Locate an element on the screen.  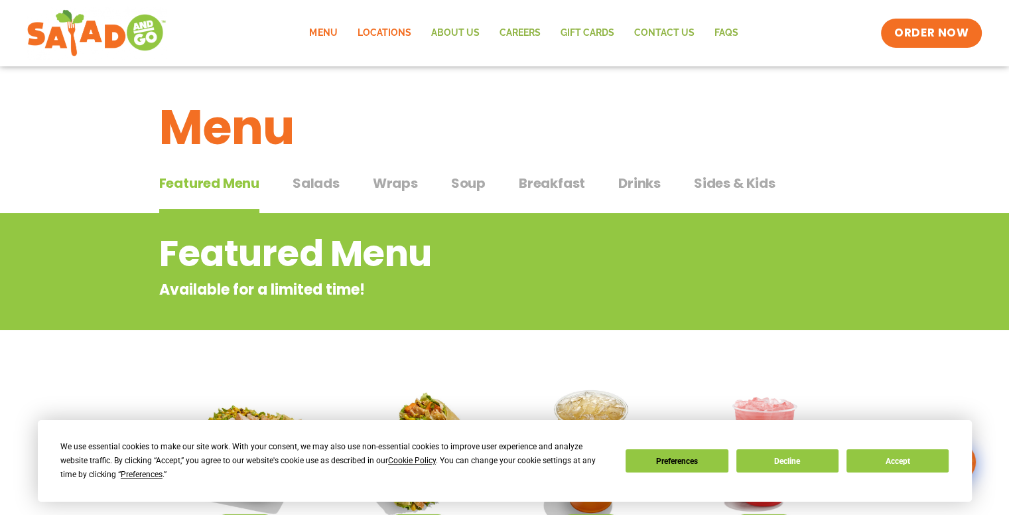
div: We use essential cookies to make our site work. With your consent, we may also use non-essential ... is located at coordinates (335, 460).